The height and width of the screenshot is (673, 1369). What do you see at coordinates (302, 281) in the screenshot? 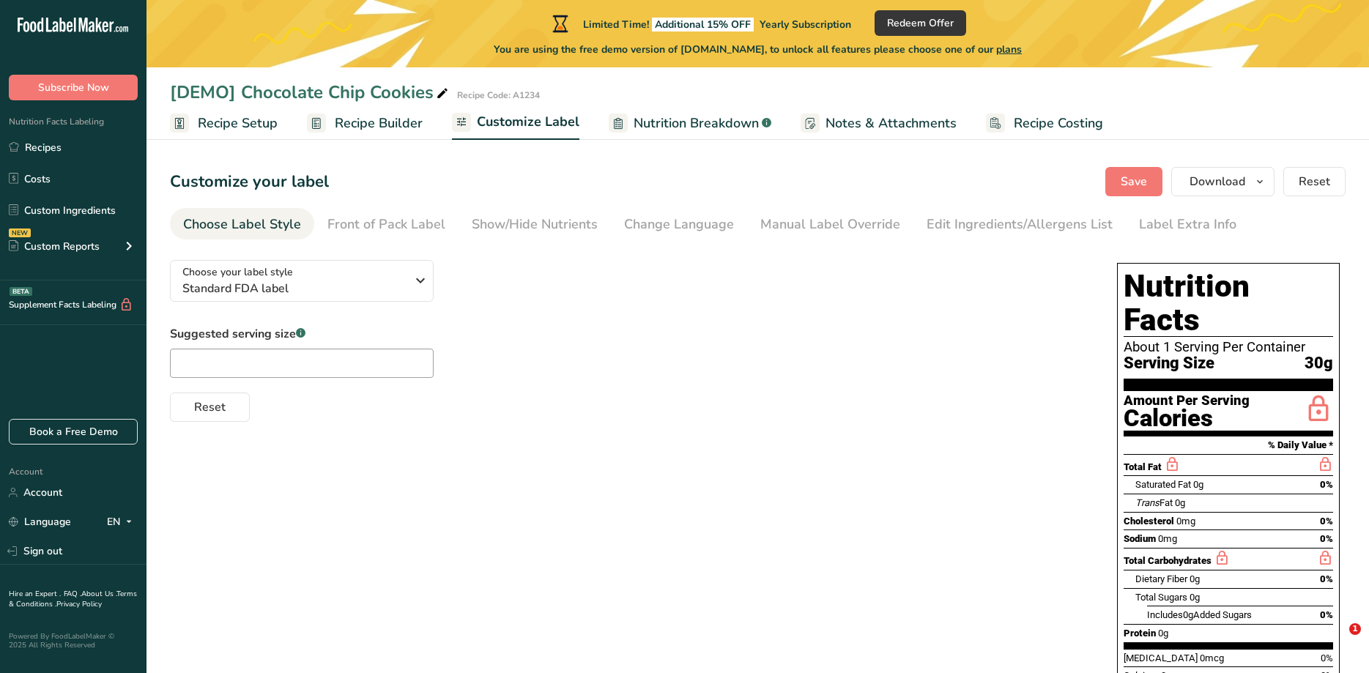
I see `button: Choose your label style Standard FDA label` at bounding box center [302, 281].